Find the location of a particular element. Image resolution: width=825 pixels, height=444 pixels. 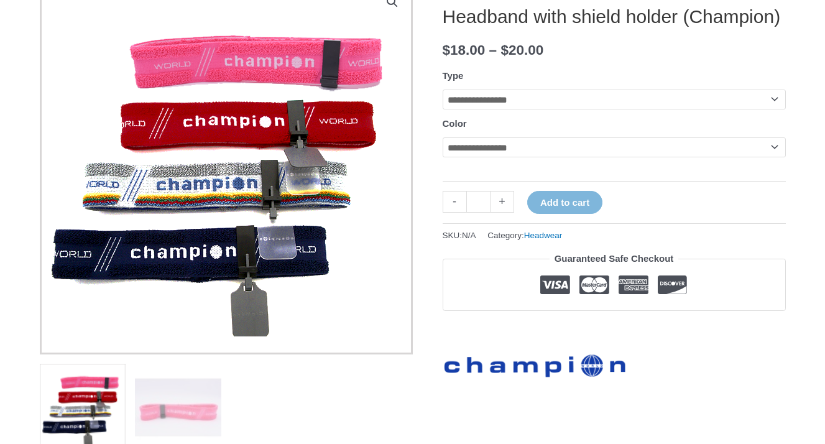

button: Add to cart is located at coordinates (564, 202).